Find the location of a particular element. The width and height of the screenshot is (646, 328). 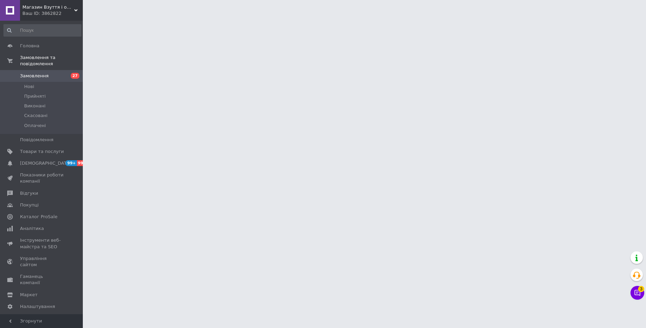

span: Аналітика is located at coordinates (32, 229).